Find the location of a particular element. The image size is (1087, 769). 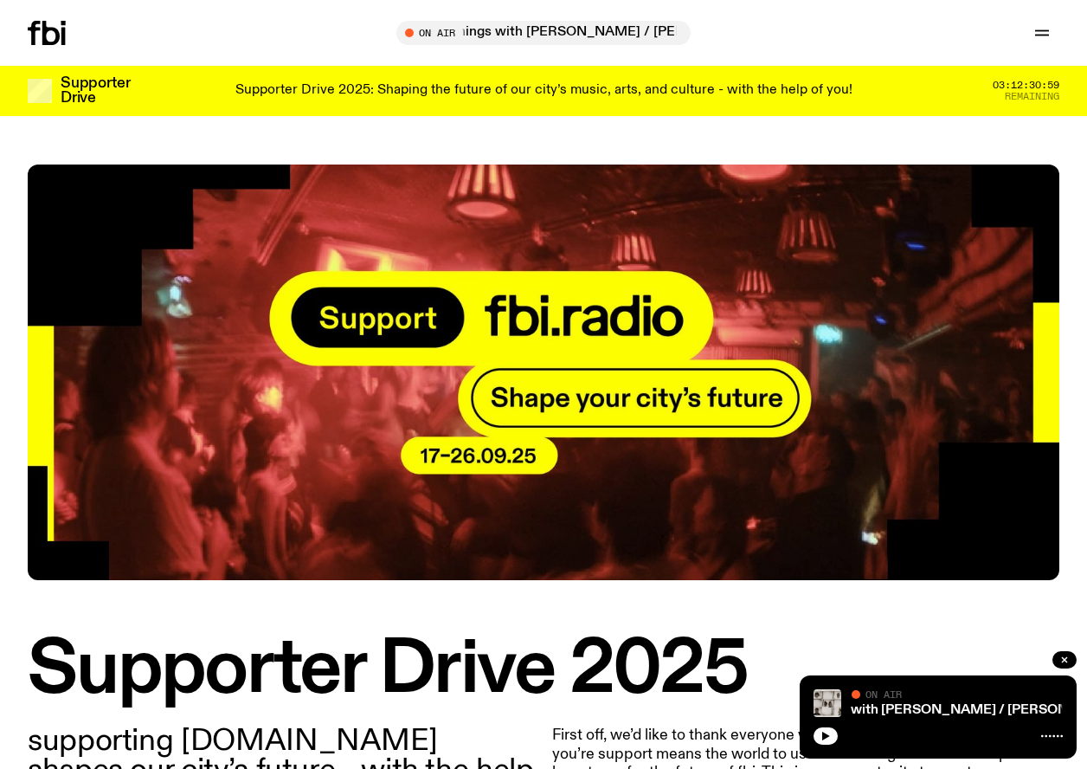

h1: Supporter Drive 2025 is located at coordinates (544, 670).